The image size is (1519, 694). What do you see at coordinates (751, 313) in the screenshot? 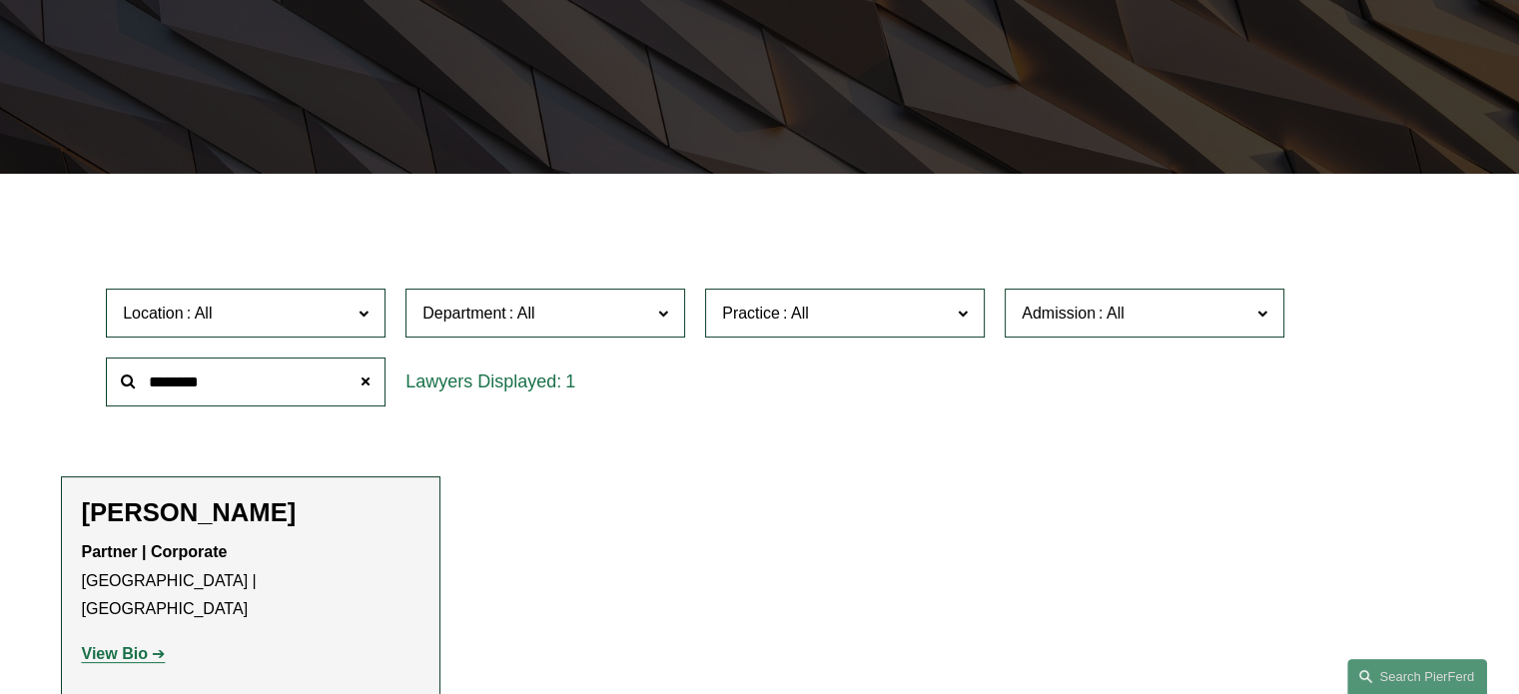
I see `span: Practice` at bounding box center [751, 313].